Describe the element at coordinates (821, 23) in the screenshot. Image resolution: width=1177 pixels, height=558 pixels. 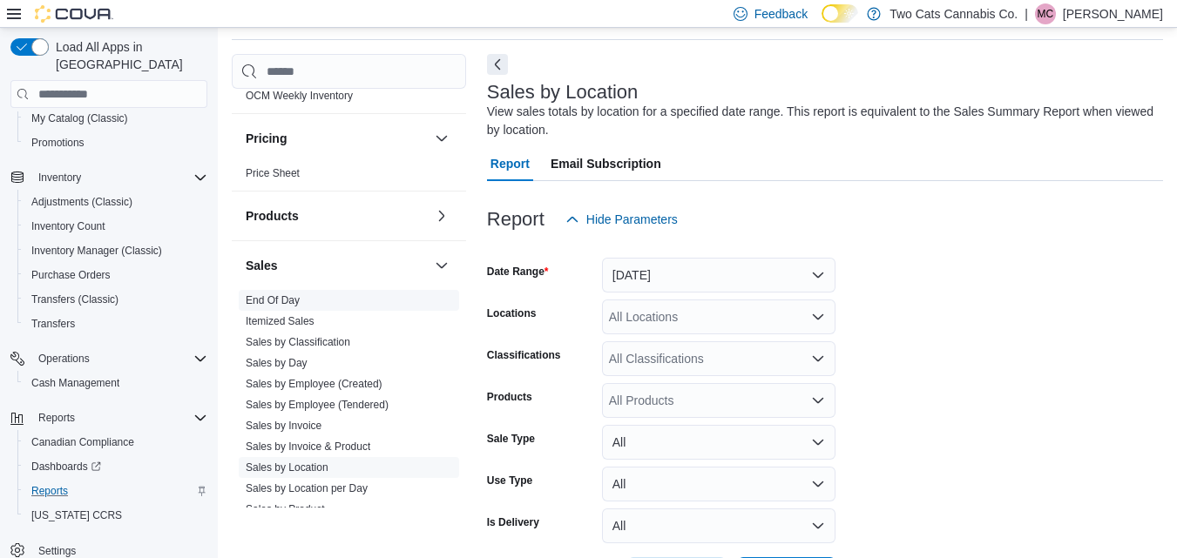
I see `span: Dark Mode` at that location.